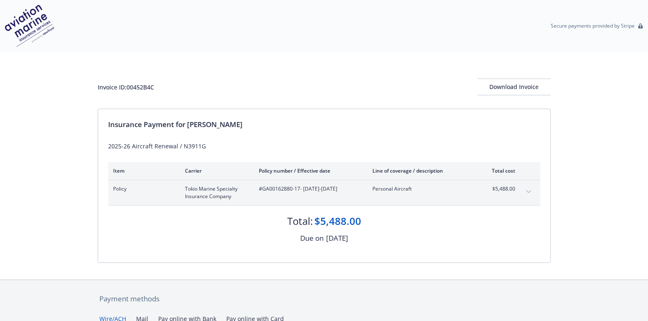 This screenshot has height=321, width=648. What do you see at coordinates (421, 170) in the screenshot?
I see `div: Line of coverage / description` at bounding box center [421, 170].